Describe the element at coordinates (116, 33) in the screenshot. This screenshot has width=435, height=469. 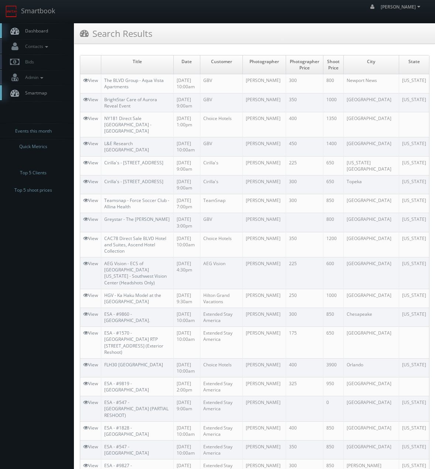
I see `h3: Search Results` at that location.